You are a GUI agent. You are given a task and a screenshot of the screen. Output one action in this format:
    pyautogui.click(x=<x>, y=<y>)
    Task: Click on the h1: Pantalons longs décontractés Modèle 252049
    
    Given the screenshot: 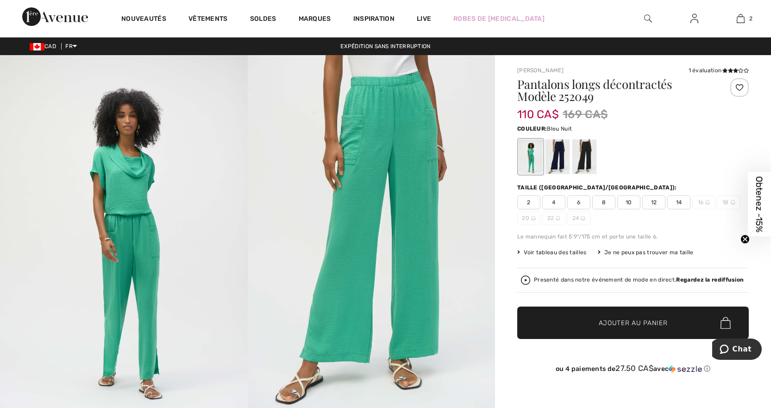 What is the action you would take?
    pyautogui.click(x=614, y=90)
    